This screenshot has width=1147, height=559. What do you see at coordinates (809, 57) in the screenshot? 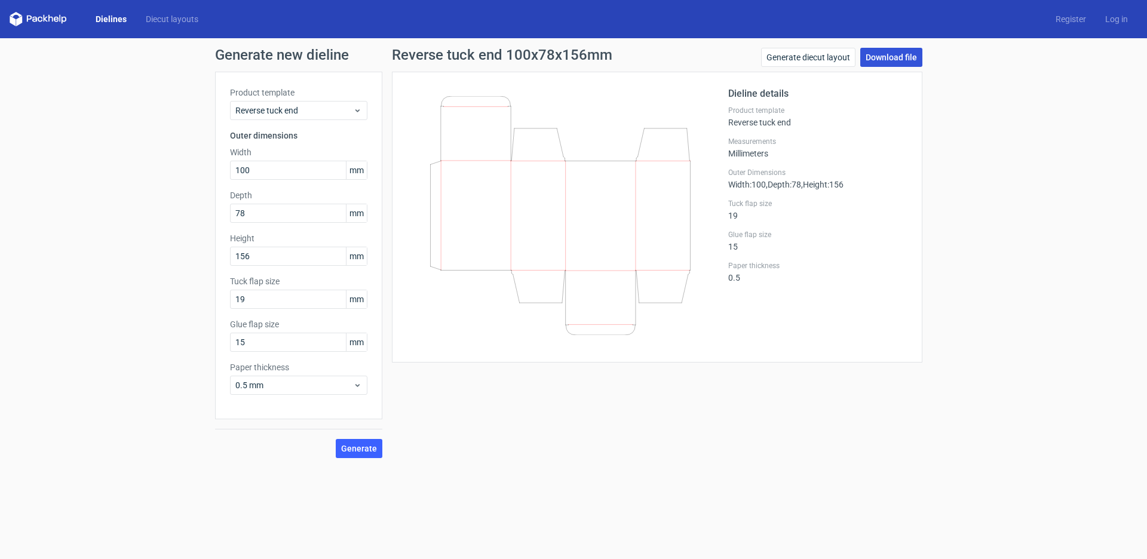
I see `a: Generate diecut layout` at bounding box center [809, 57].